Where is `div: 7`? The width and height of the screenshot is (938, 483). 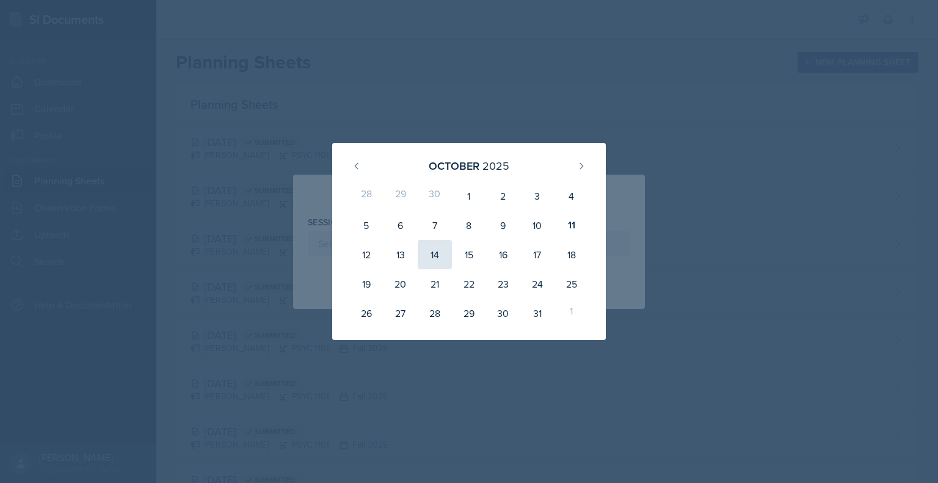 div: 7 is located at coordinates (435, 225).